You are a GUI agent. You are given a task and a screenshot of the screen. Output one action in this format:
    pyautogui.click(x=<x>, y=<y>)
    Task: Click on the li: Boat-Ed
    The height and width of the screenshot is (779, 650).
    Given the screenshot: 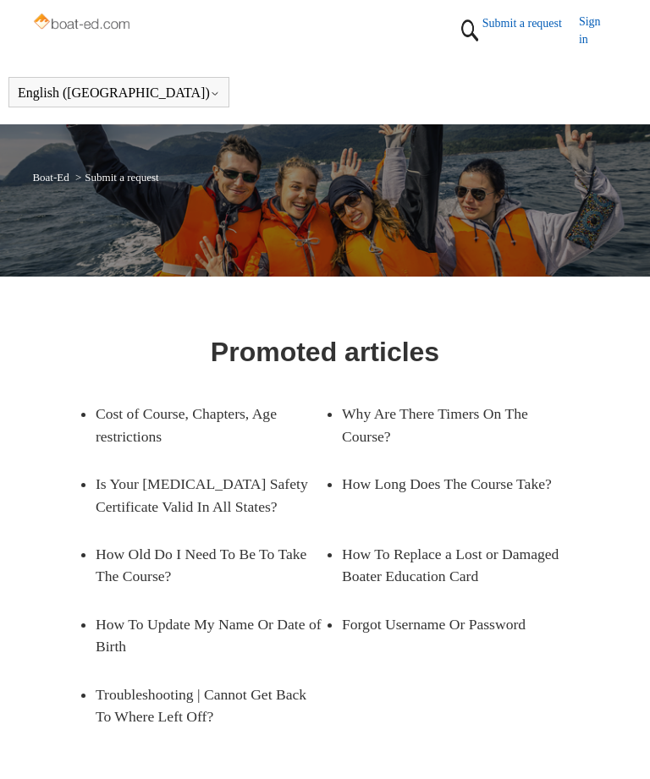 What is the action you would take?
    pyautogui.click(x=52, y=177)
    